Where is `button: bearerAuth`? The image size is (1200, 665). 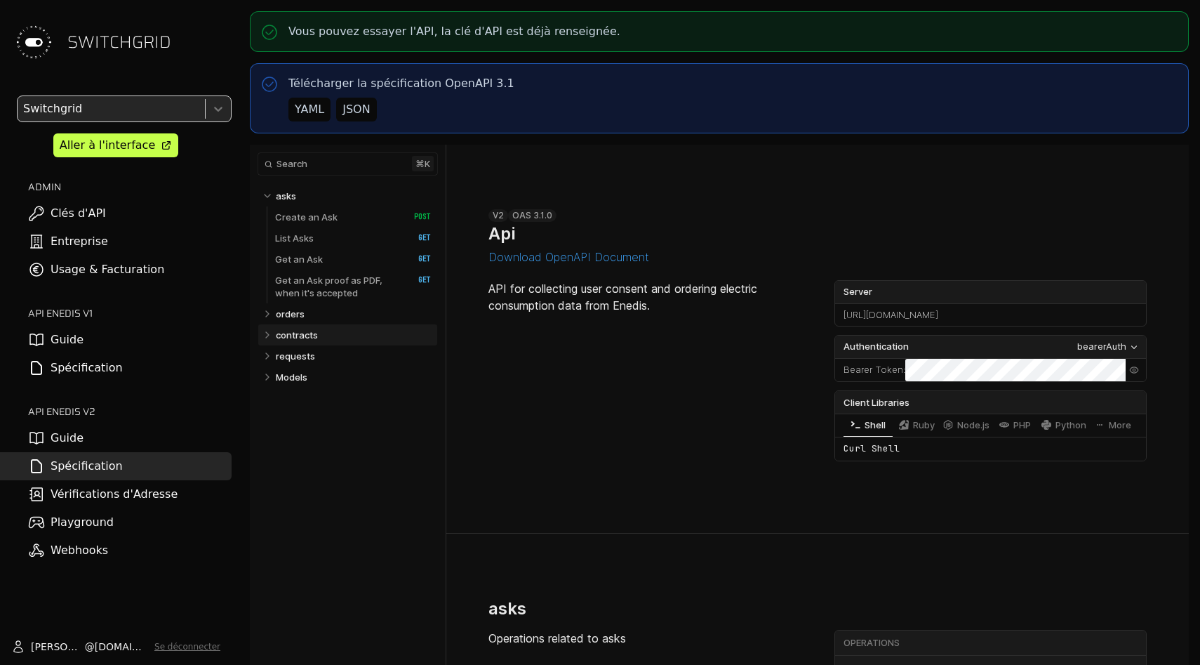 button: bearerAuth is located at coordinates (1108, 347).